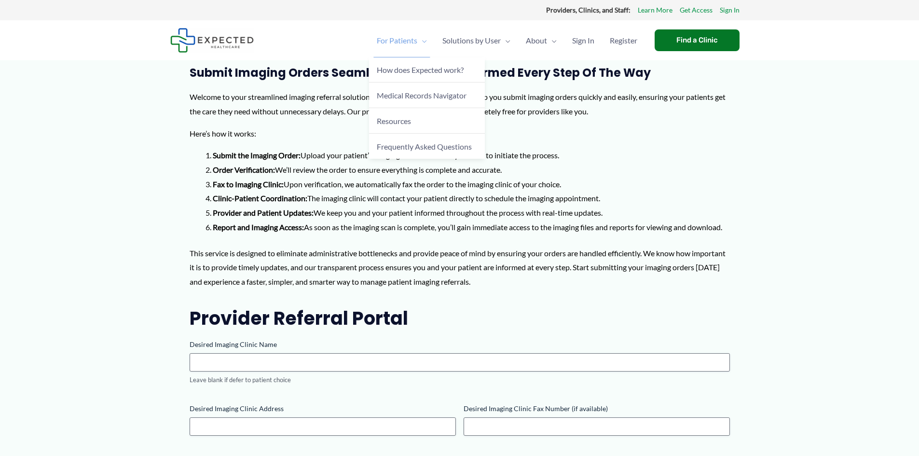 This screenshot has height=456, width=919. Describe the element at coordinates (427, 70) in the screenshot. I see `a: How does Expected work?` at that location.